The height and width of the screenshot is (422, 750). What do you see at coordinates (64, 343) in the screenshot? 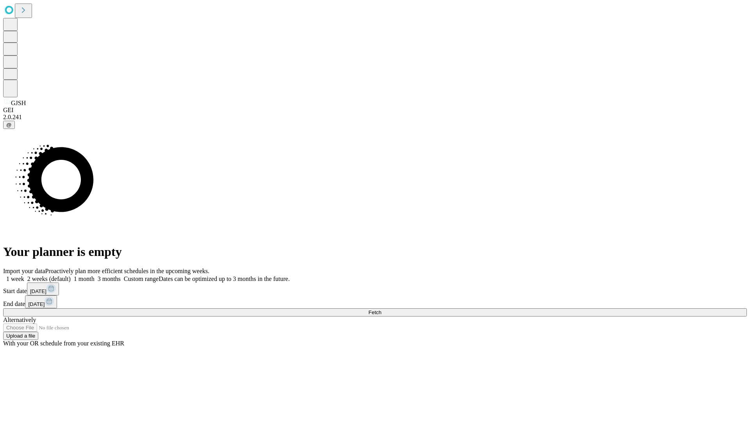
I see `span: With your OR schedule from your existing EHR` at bounding box center [64, 343].